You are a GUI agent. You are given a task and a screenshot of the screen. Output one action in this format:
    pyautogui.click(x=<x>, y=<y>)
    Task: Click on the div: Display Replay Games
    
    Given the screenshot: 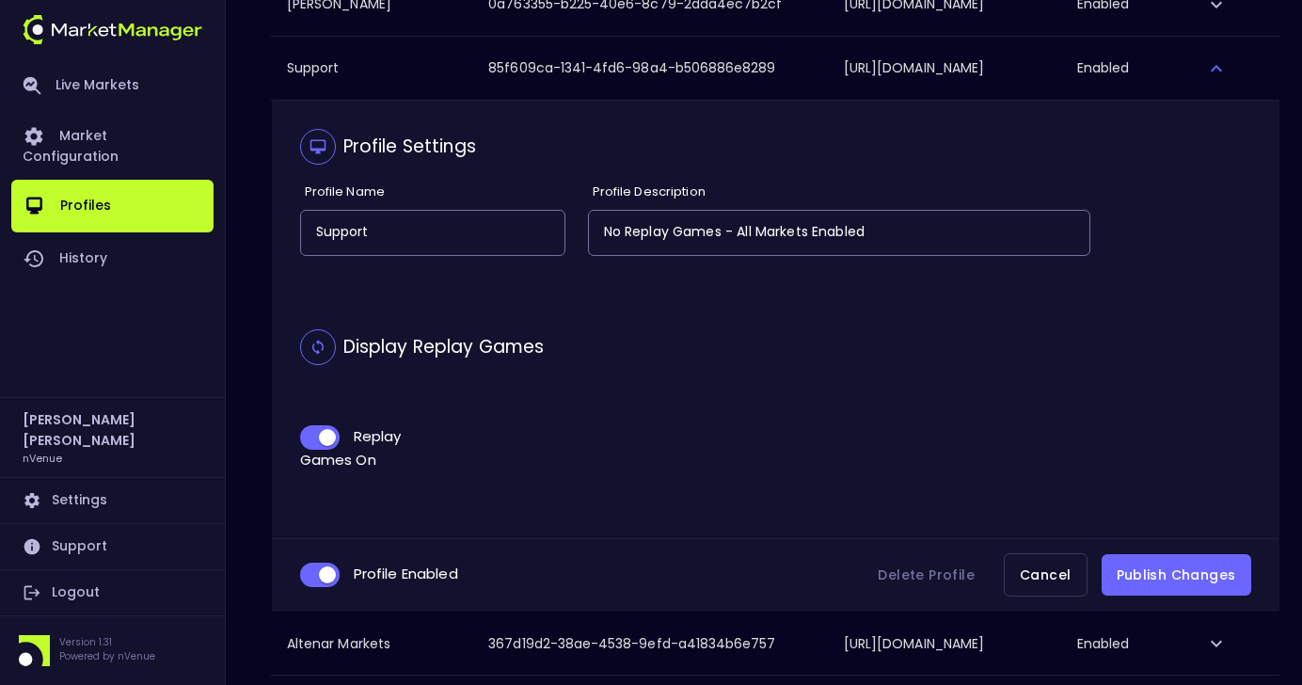 What is the action you would take?
    pyautogui.click(x=444, y=346)
    